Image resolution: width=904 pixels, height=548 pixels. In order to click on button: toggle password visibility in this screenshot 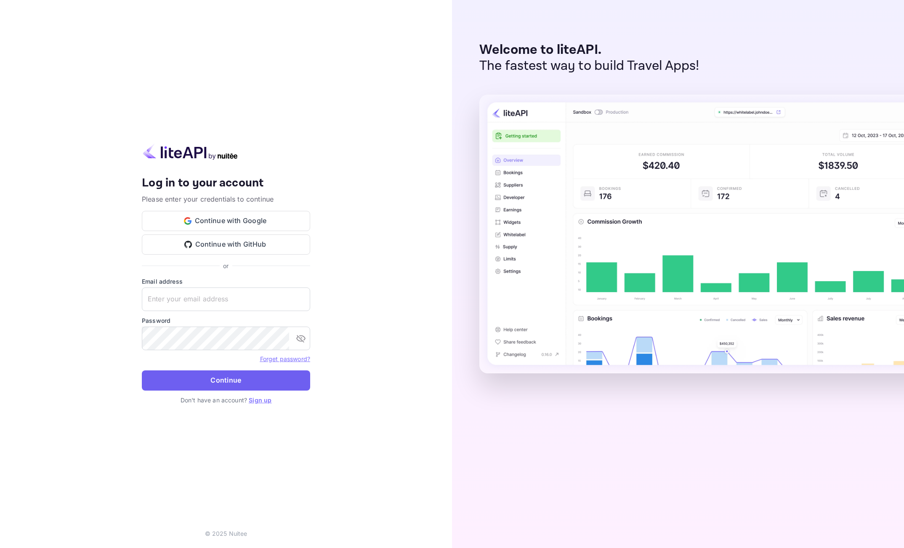, I will do `click(301, 338)`.